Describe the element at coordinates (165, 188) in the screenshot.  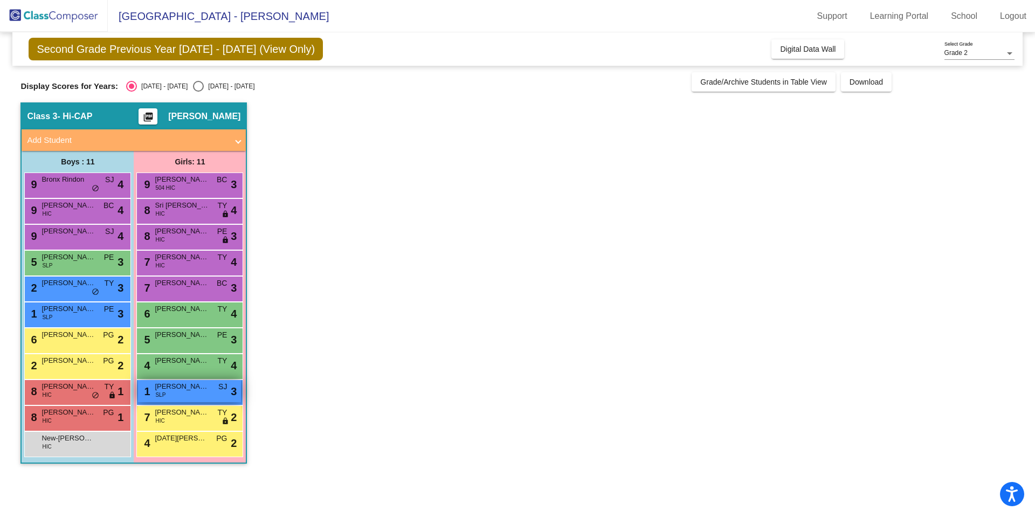
I see `span: 504 HIC` at that location.